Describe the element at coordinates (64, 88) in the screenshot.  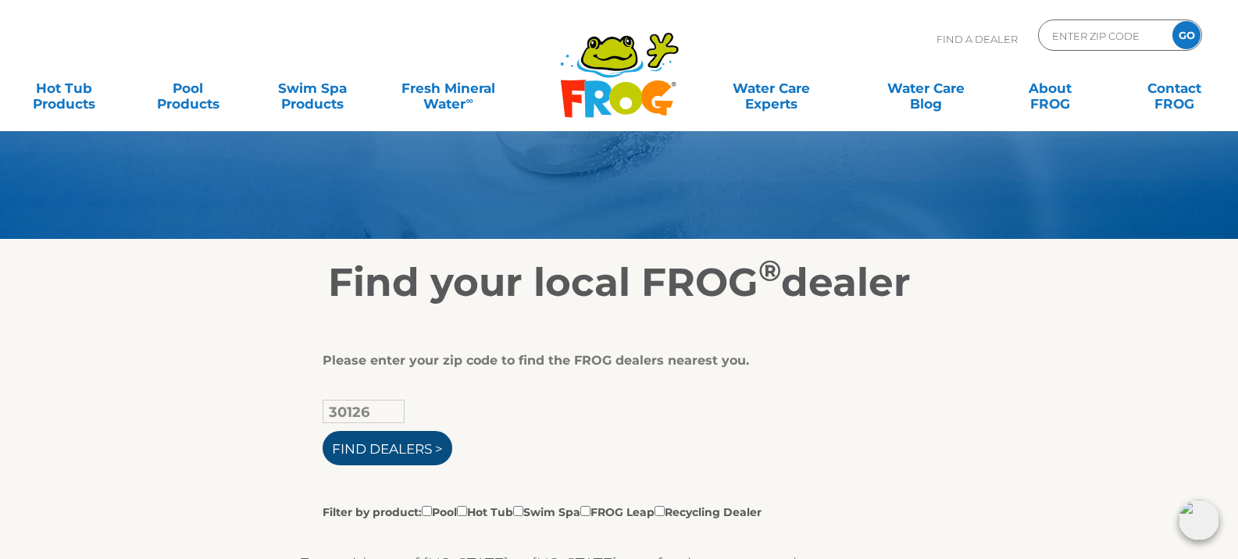
I see `a: Hot TubProducts` at that location.